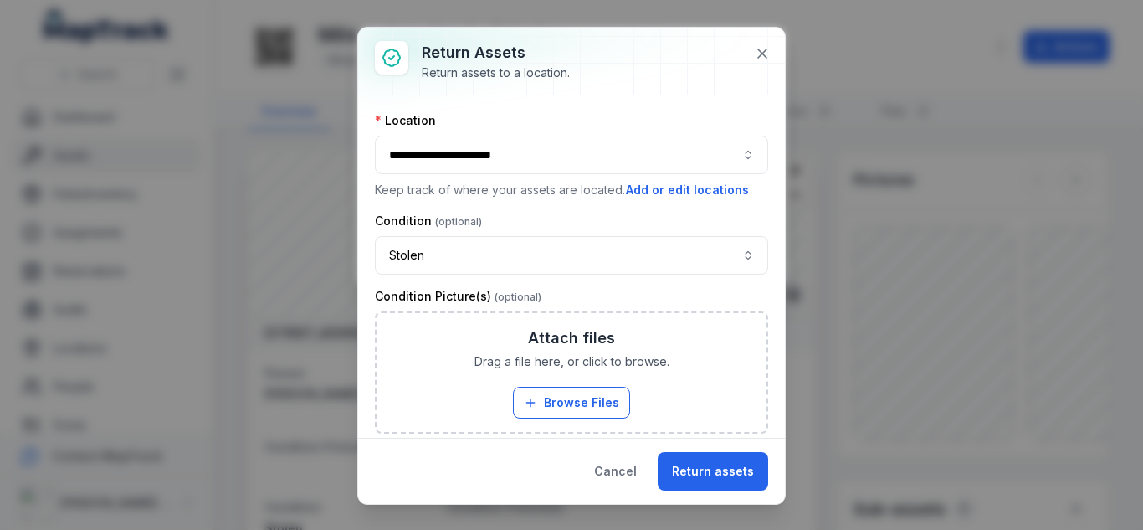  I want to click on button: Cancel, so click(615, 471).